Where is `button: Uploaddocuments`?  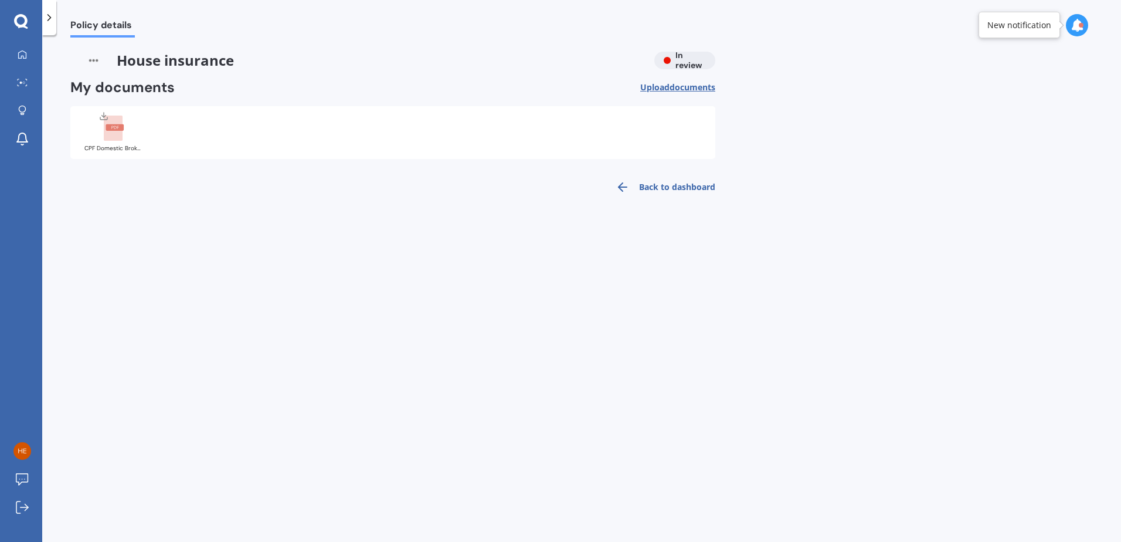
button: Uploaddocuments is located at coordinates (678, 87).